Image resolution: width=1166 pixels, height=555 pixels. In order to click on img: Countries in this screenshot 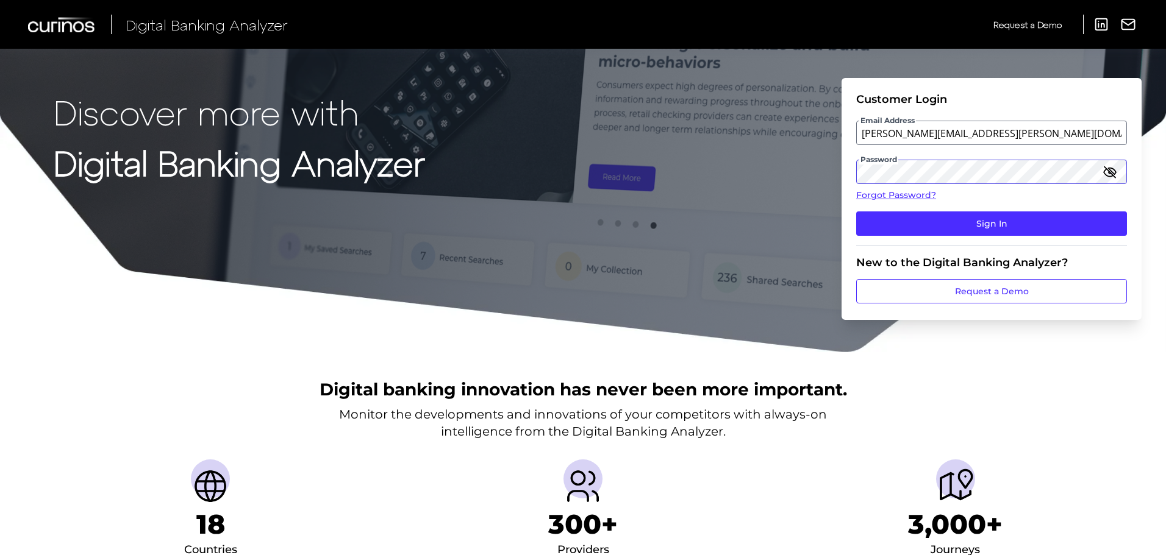, I will do `click(210, 487)`.